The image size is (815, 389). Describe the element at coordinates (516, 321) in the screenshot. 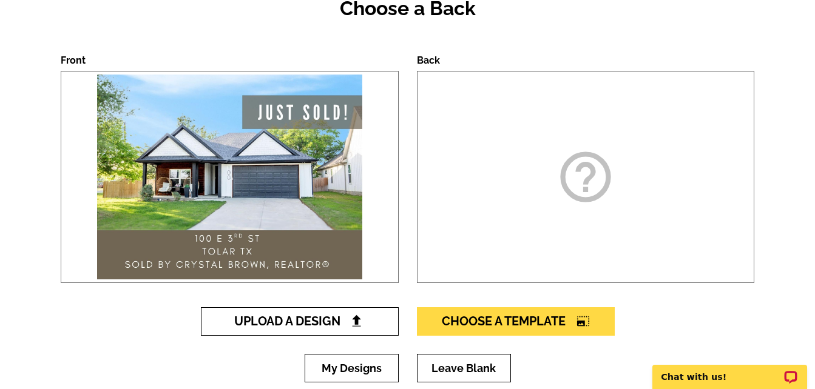

I see `span: Choose A Template` at that location.